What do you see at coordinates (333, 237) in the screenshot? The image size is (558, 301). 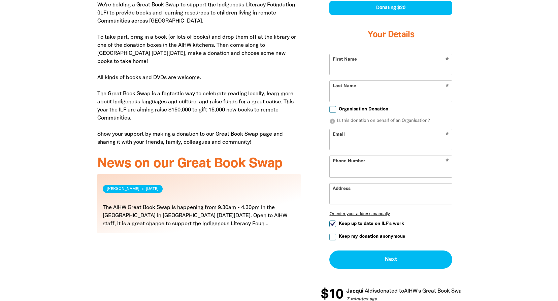 I see `input: Keep my donation anonymous` at bounding box center [333, 237].